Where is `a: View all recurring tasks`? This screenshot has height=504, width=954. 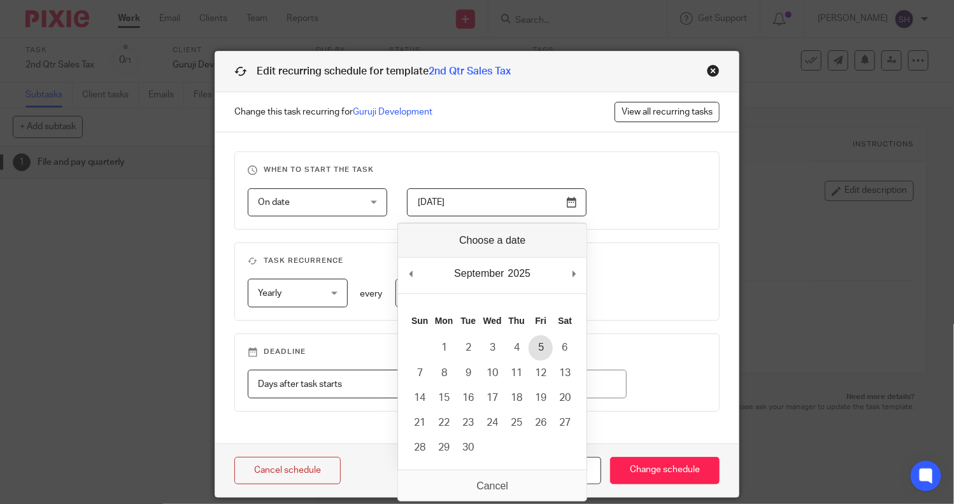 a: View all recurring tasks is located at coordinates (666, 112).